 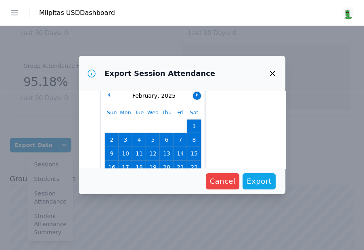 What do you see at coordinates (125, 140) in the screenshot?
I see `span: 3` at bounding box center [125, 140].